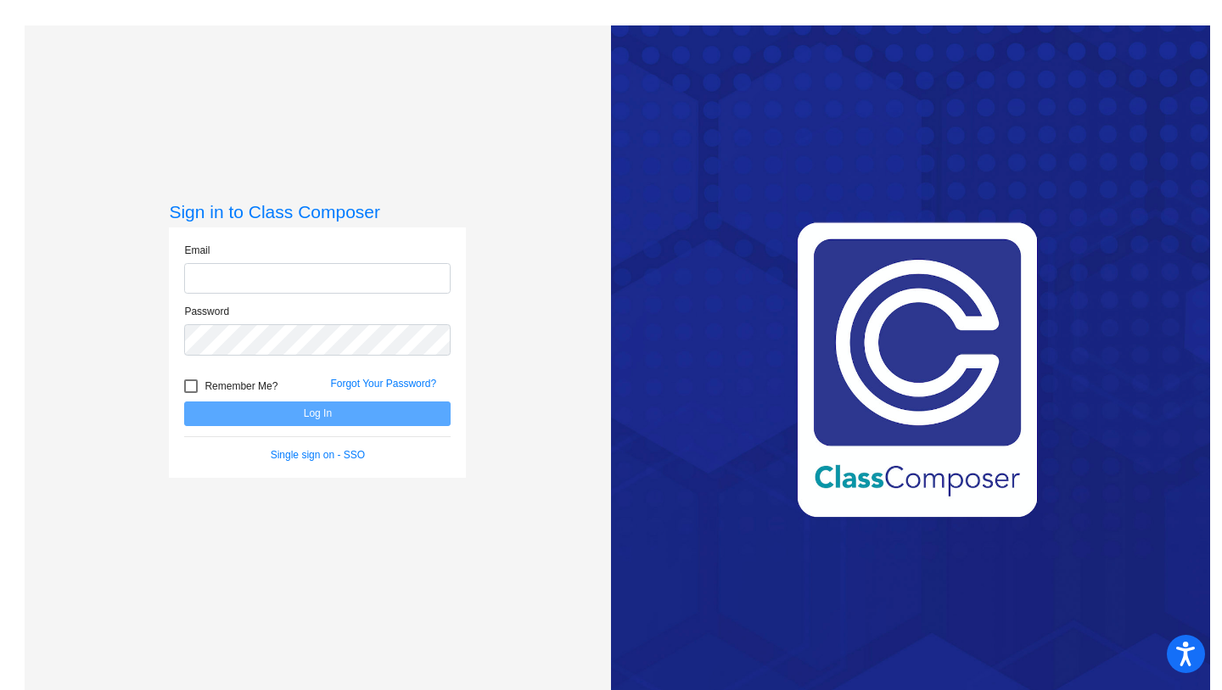  I want to click on a: Single sign on - SSO, so click(317, 455).